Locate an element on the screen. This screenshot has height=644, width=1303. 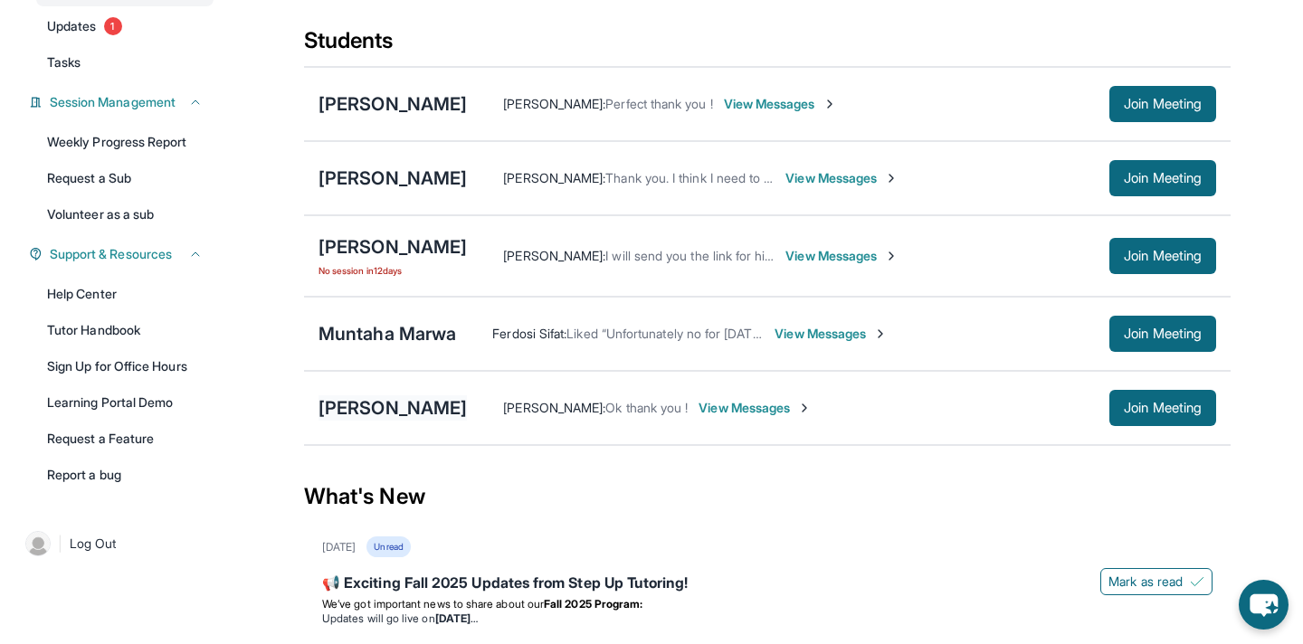
span: Updates is located at coordinates (71, 26).